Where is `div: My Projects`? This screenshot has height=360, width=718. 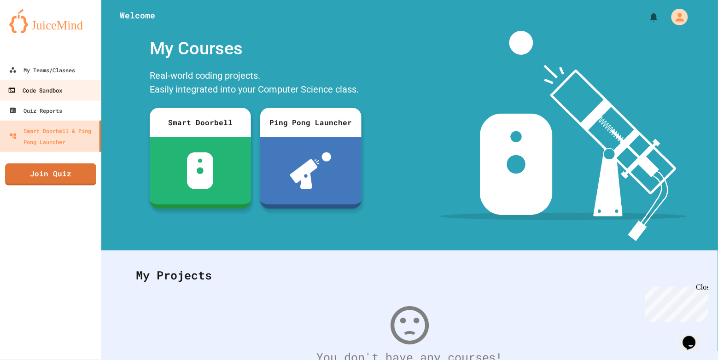
div: My Projects is located at coordinates (410, 276).